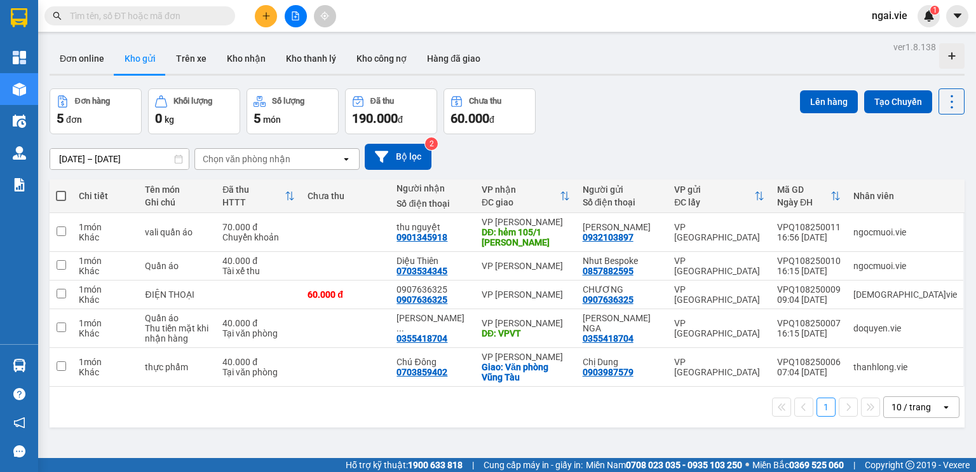 The height and width of the screenshot is (472, 976). What do you see at coordinates (433, 261) in the screenshot?
I see `div: Diệu Thiên` at bounding box center [433, 261].